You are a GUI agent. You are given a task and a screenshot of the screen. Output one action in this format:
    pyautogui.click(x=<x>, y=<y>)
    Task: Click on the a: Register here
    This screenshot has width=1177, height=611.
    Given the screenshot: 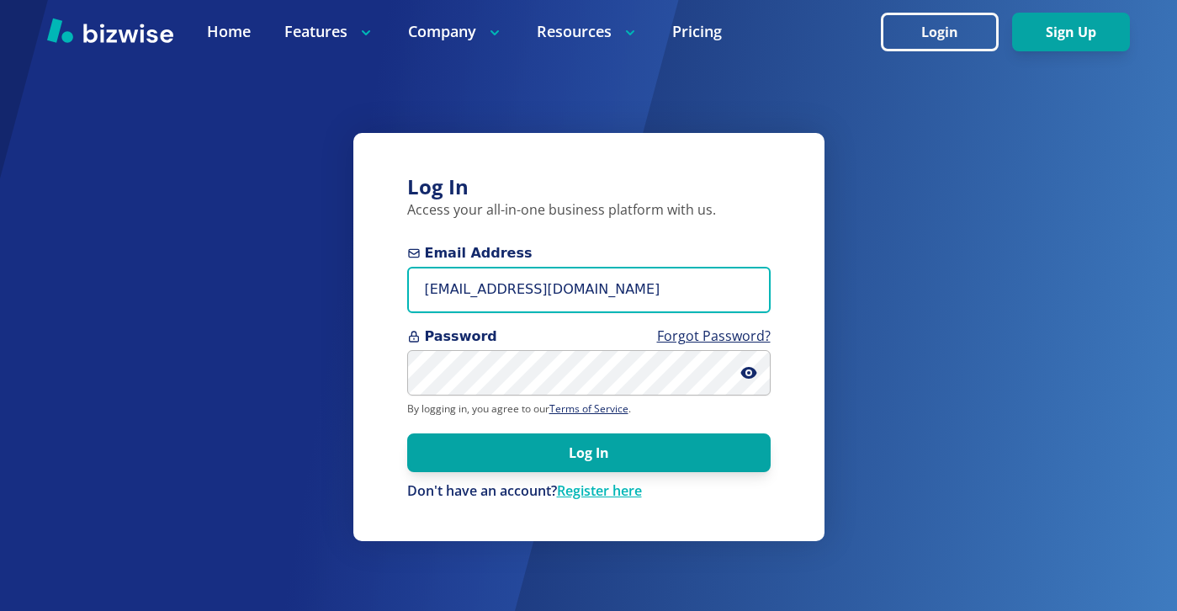 What is the action you would take?
    pyautogui.click(x=599, y=490)
    